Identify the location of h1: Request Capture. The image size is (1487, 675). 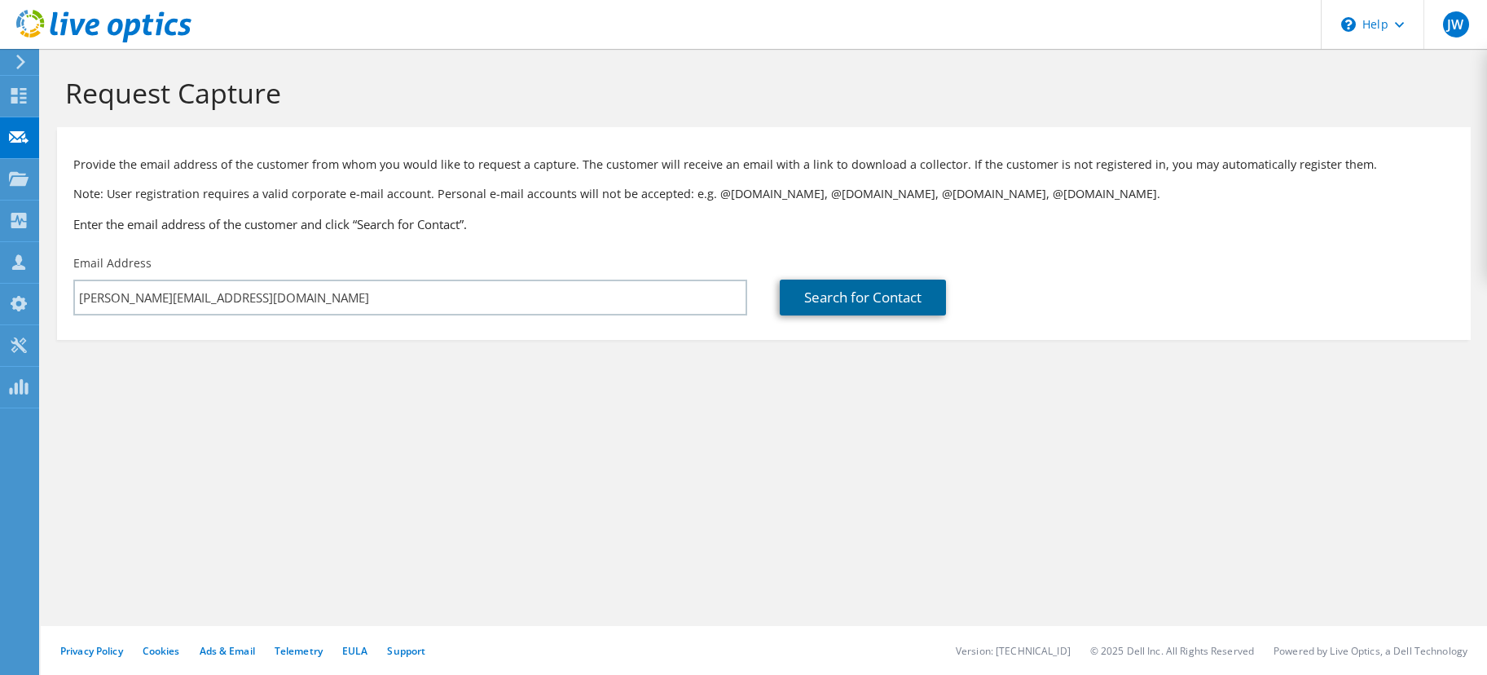
(760, 93).